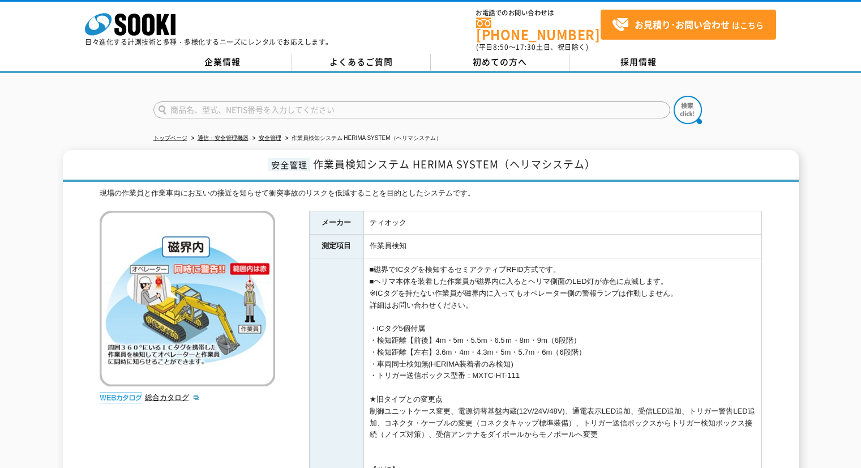  I want to click on span: お電話でのお問い合わせは, so click(538, 13).